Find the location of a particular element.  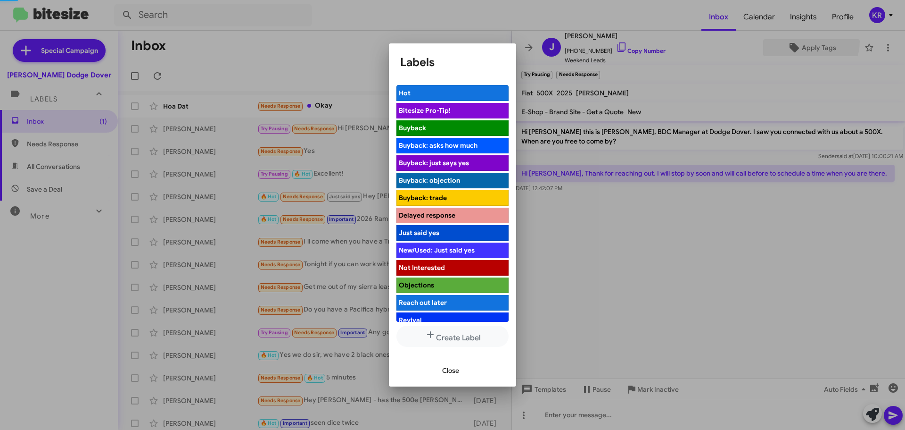

span: Buyback: just says yes is located at coordinates (434, 163).